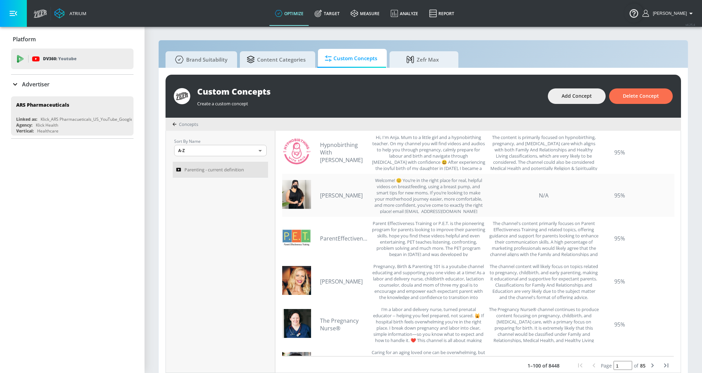 Image resolution: width=702 pixels, height=373 pixels. Describe the element at coordinates (297, 281) in the screenshot. I see `img: UCWa2rl1vocM5U3osICkwTaA` at that location.